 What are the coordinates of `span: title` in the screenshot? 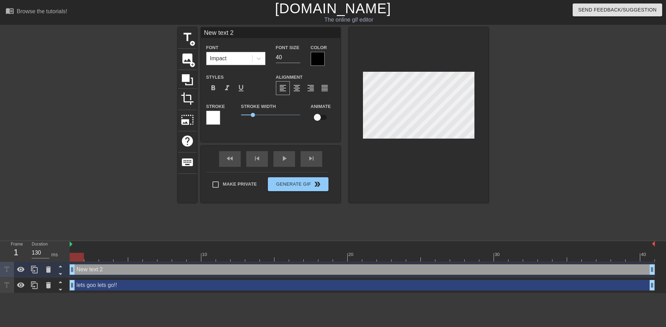 It's located at (187, 37).